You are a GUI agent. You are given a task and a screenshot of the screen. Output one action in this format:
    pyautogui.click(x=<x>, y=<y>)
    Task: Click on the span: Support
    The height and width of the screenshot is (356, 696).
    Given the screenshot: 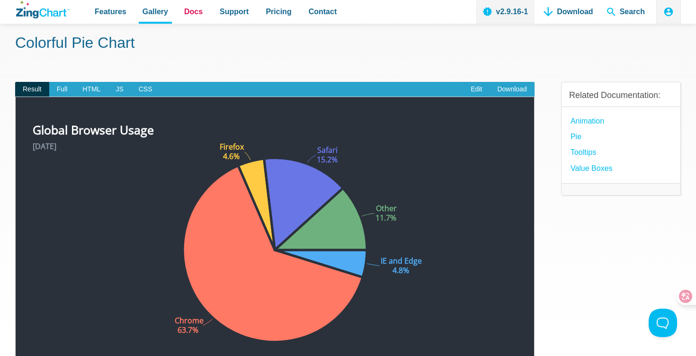 What is the action you would take?
    pyautogui.click(x=234, y=11)
    